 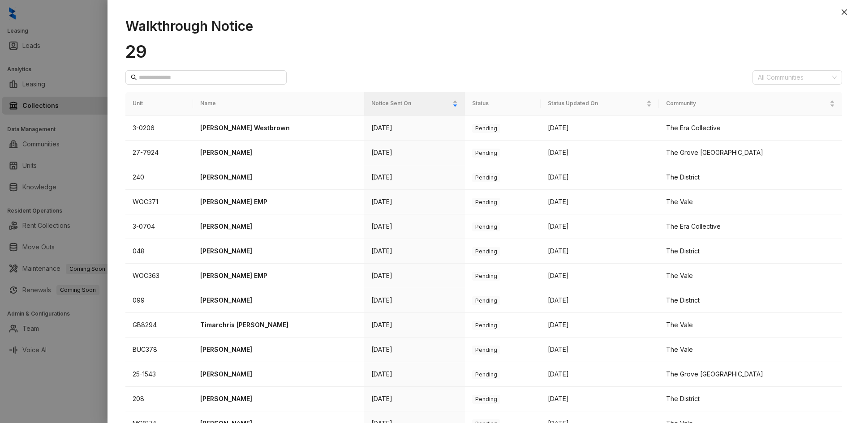 I want to click on td: WOC363, so click(x=159, y=276).